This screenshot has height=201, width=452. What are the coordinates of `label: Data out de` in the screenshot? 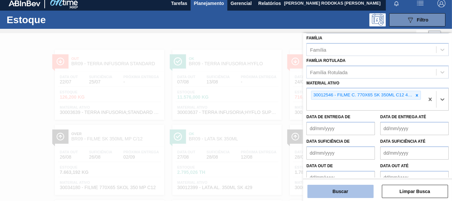 It's located at (320, 166).